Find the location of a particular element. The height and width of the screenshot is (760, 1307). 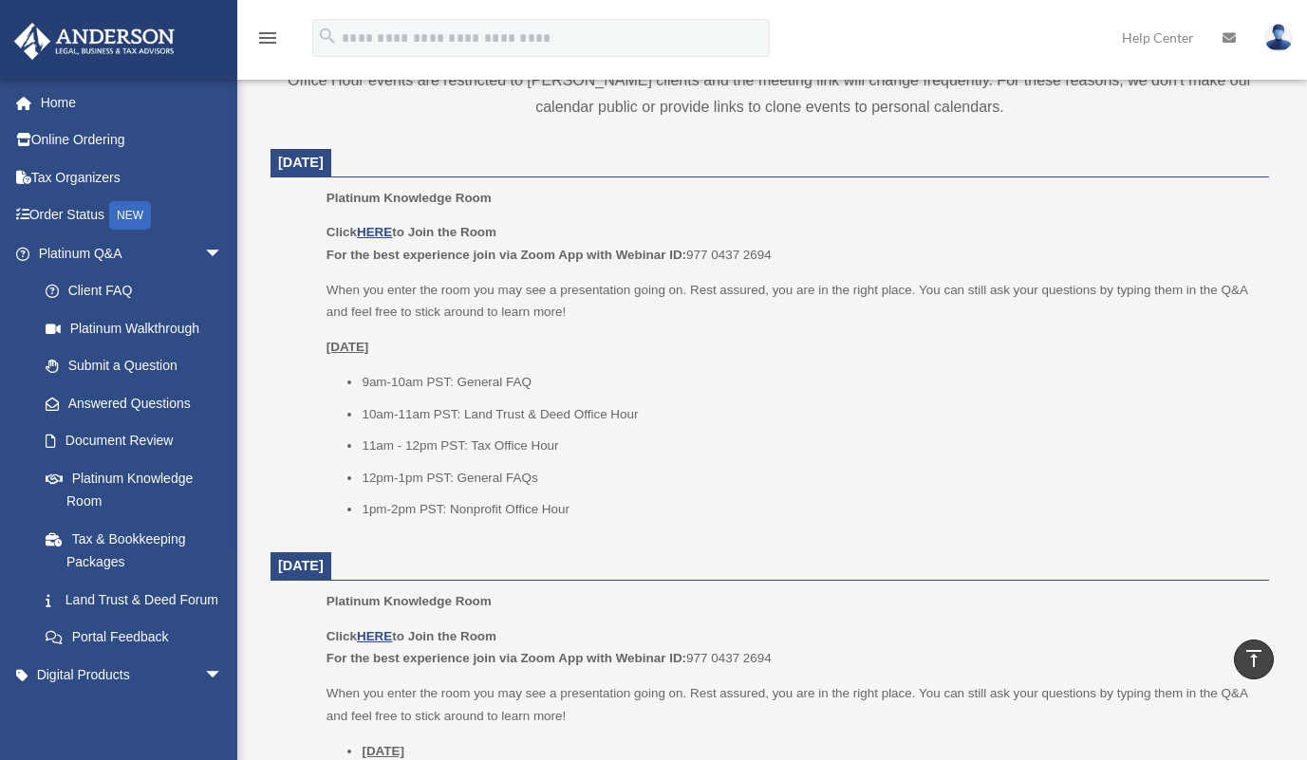

i: search is located at coordinates (327, 36).